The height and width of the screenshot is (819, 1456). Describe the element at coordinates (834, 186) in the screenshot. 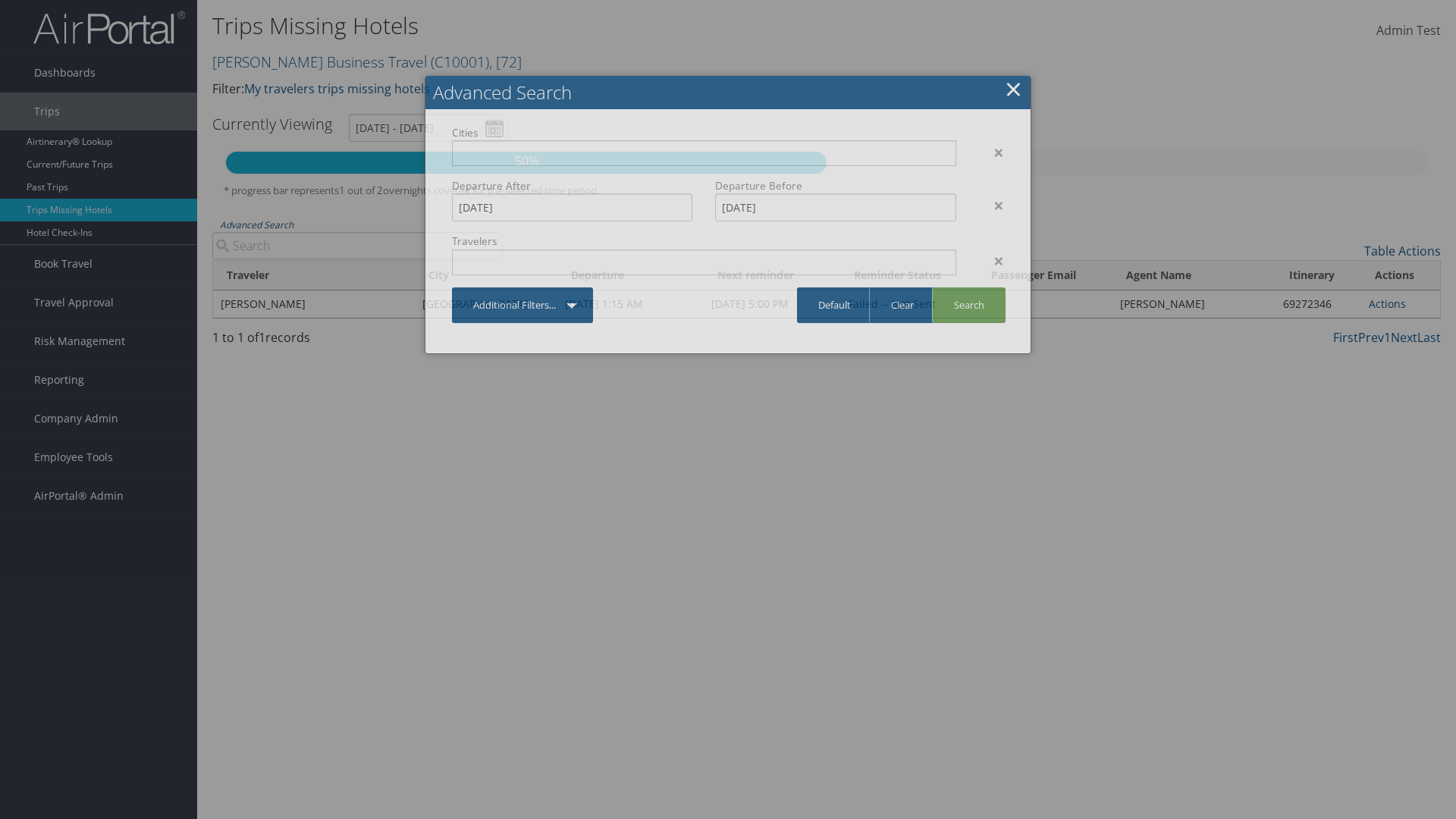

I see `label: Departure Before` at that location.